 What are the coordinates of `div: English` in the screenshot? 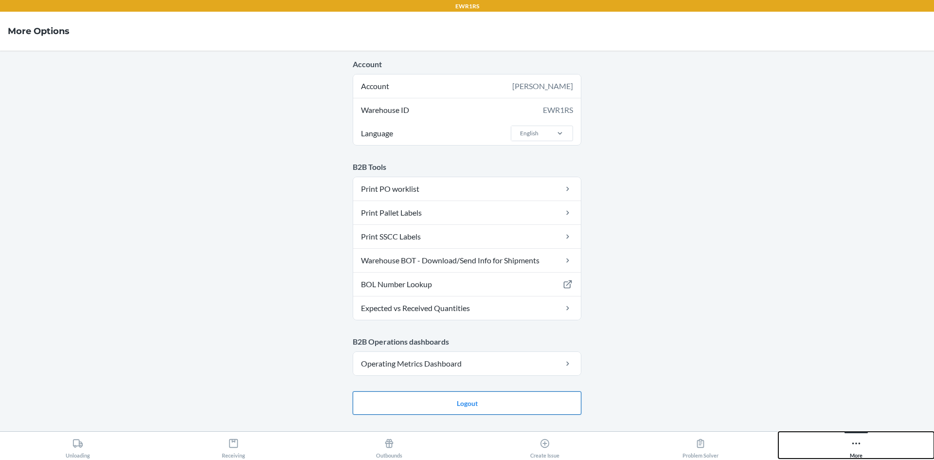 It's located at (529, 133).